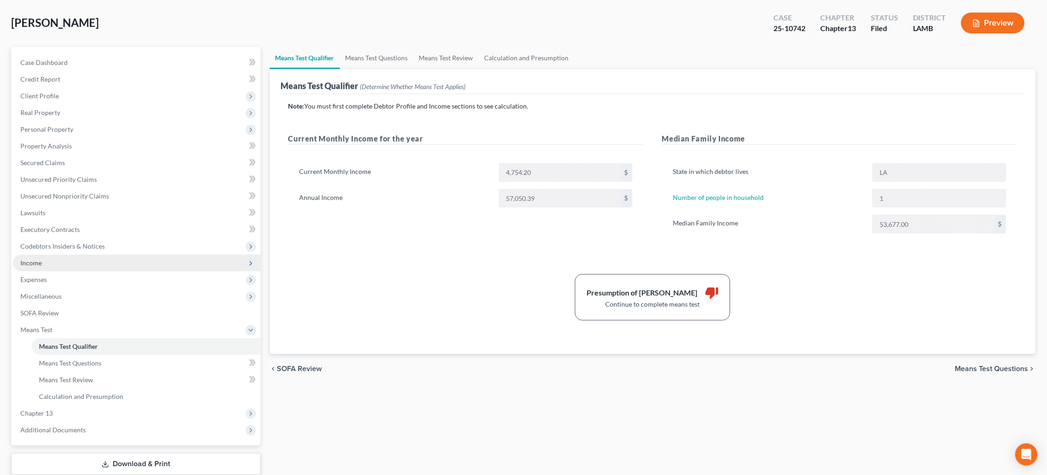  What do you see at coordinates (296, 369) in the screenshot?
I see `button: chevron_left SOFA Review` at bounding box center [296, 369].